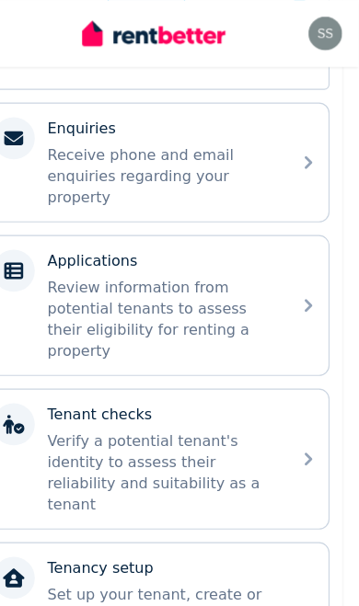 This screenshot has height=606, width=359. What do you see at coordinates (187, 280) in the screenshot?
I see `p: Review information from potential tenants to assess their eligibility for renting a property` at bounding box center [187, 280].